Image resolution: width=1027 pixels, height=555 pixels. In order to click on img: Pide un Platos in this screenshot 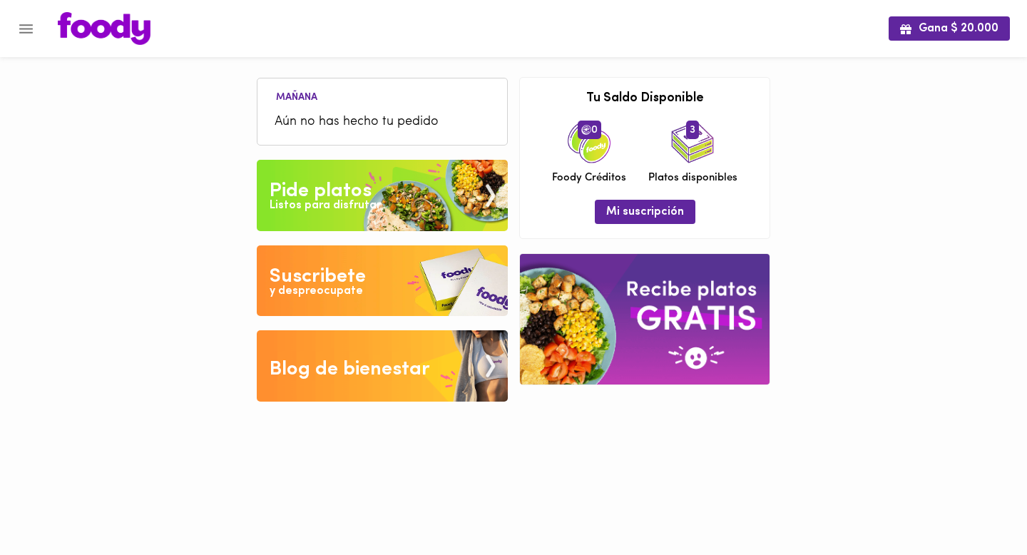, I will do `click(382, 195)`.